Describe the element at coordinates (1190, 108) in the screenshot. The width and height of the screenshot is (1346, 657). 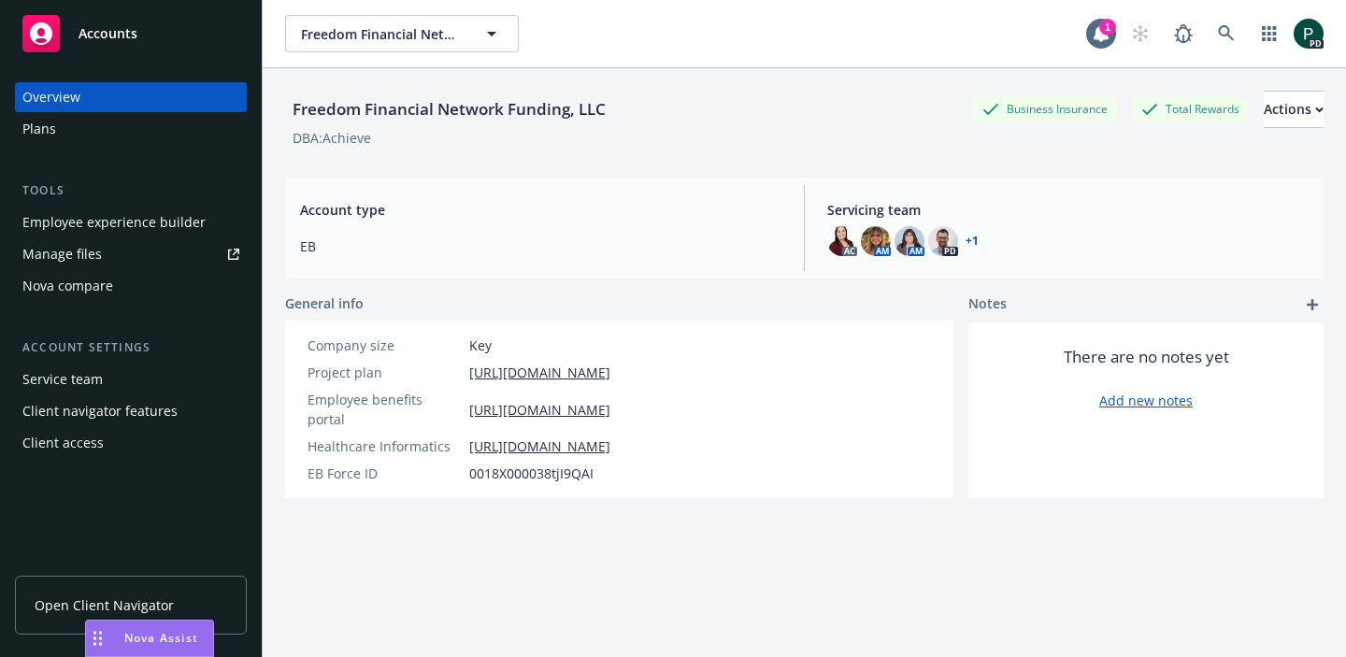
I see `div: Total Rewards` at that location.